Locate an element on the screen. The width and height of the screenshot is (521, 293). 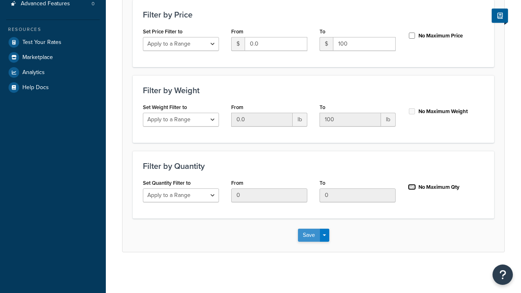
span: 0 is located at coordinates (93, 4).